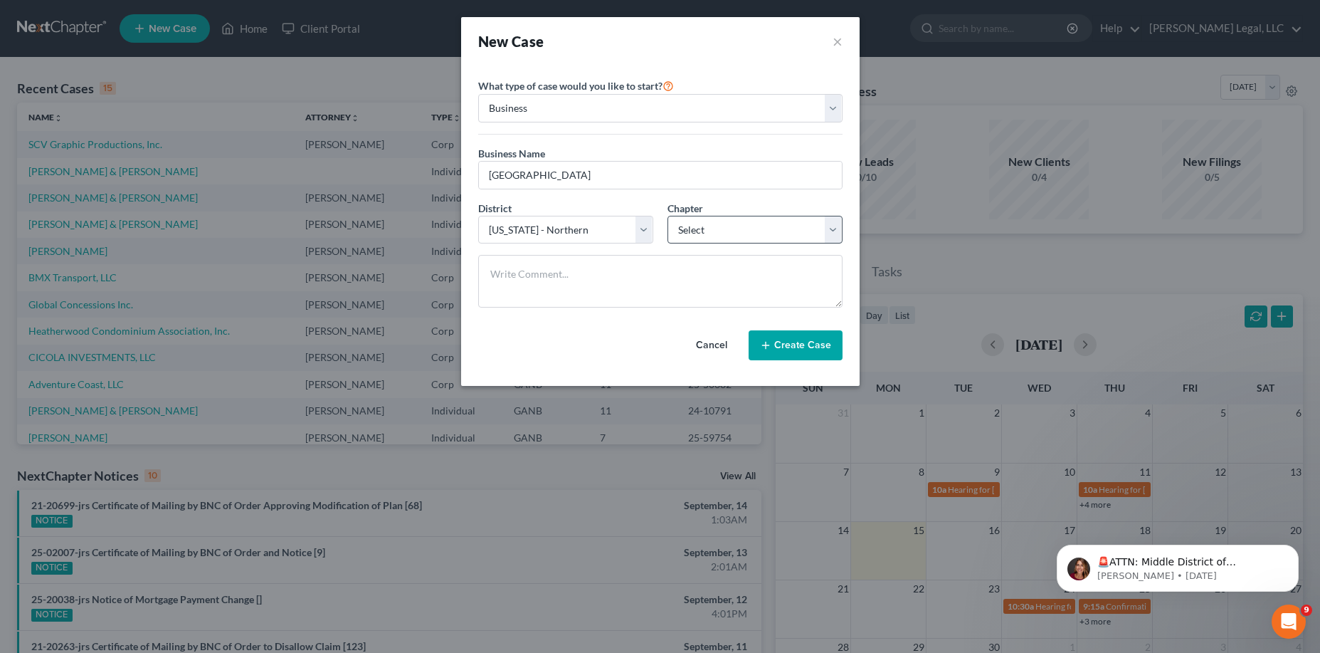  What do you see at coordinates (142, 53) in the screenshot?
I see `div: message notification from Katie, 4d ago. 🚨ATTN: Middle District of Florida The court has added a ...` at bounding box center [142, 53].